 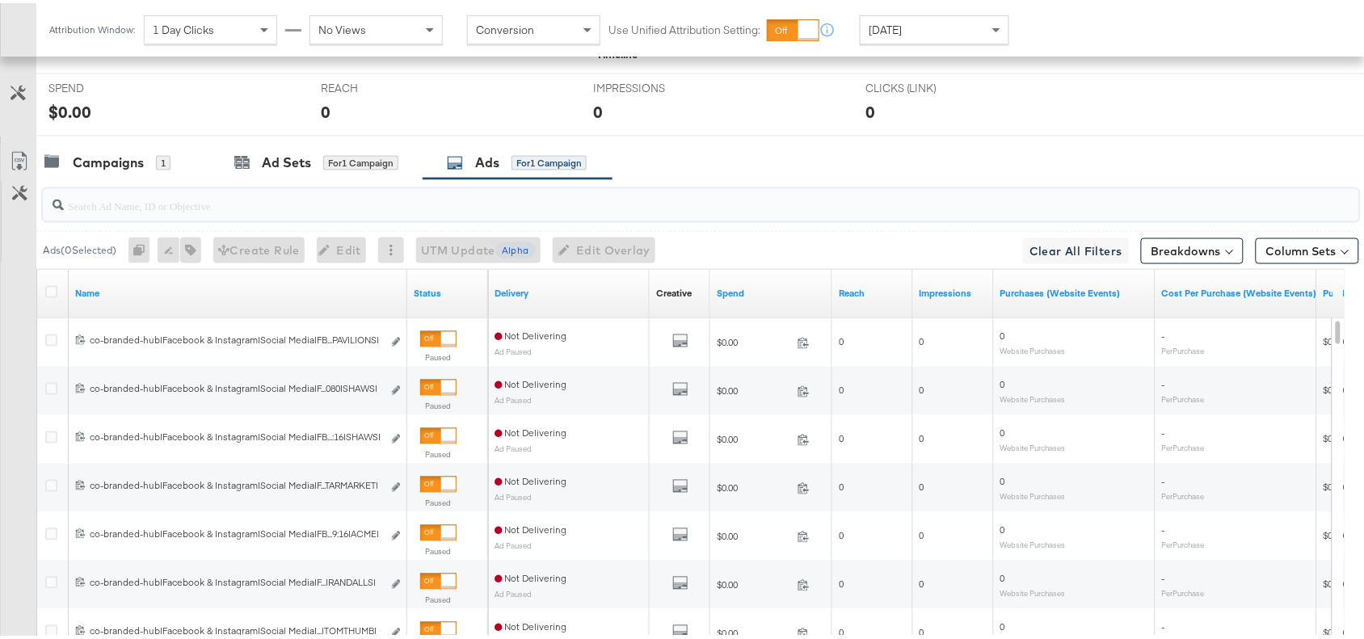 What do you see at coordinates (92, 27) in the screenshot?
I see `div: Attribution Window:` at bounding box center [92, 27].